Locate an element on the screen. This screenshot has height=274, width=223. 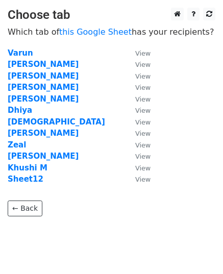
strong: Zeal is located at coordinates (17, 145).